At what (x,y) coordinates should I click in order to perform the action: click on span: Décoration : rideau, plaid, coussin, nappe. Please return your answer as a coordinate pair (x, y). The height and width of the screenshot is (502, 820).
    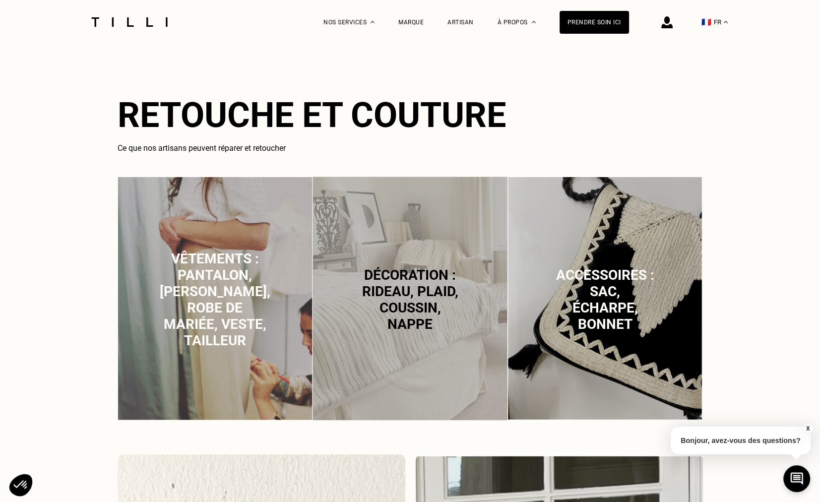
    Looking at the image, I should click on (410, 300).